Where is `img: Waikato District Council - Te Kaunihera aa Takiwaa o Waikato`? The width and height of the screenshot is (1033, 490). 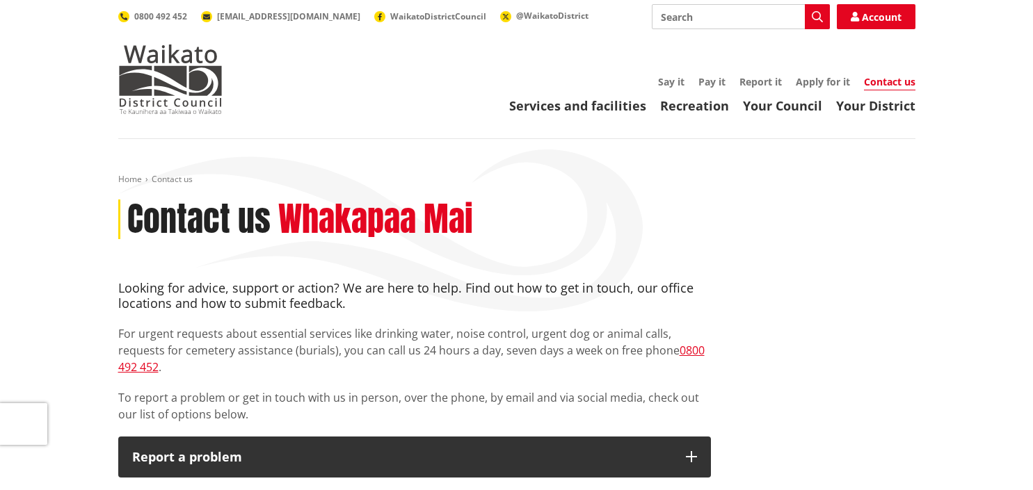 img: Waikato District Council - Te Kaunihera aa Takiwaa o Waikato is located at coordinates (170, 79).